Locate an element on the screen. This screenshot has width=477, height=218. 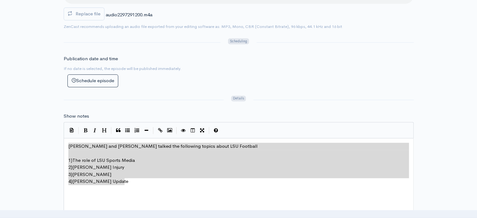
button: Generic List is located at coordinates (128, 130).